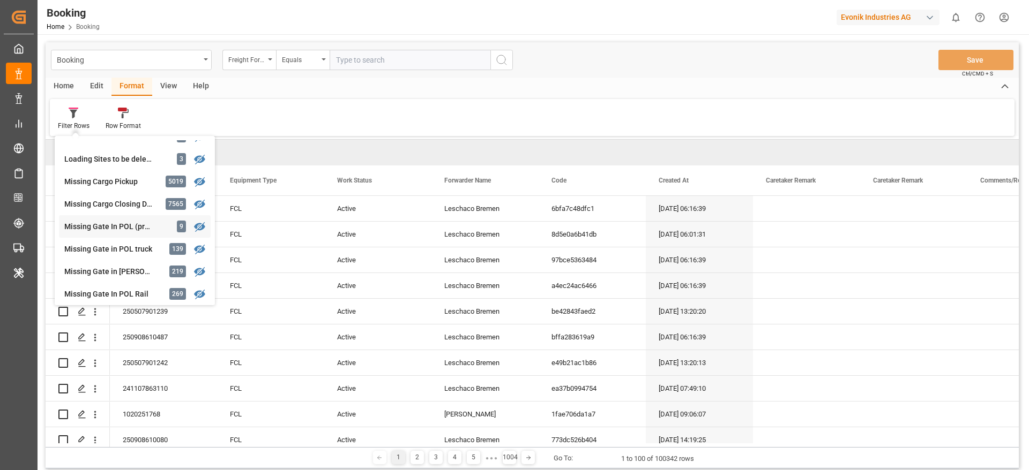 This screenshot has width=1029, height=470. I want to click on div: 1, so click(398, 458).